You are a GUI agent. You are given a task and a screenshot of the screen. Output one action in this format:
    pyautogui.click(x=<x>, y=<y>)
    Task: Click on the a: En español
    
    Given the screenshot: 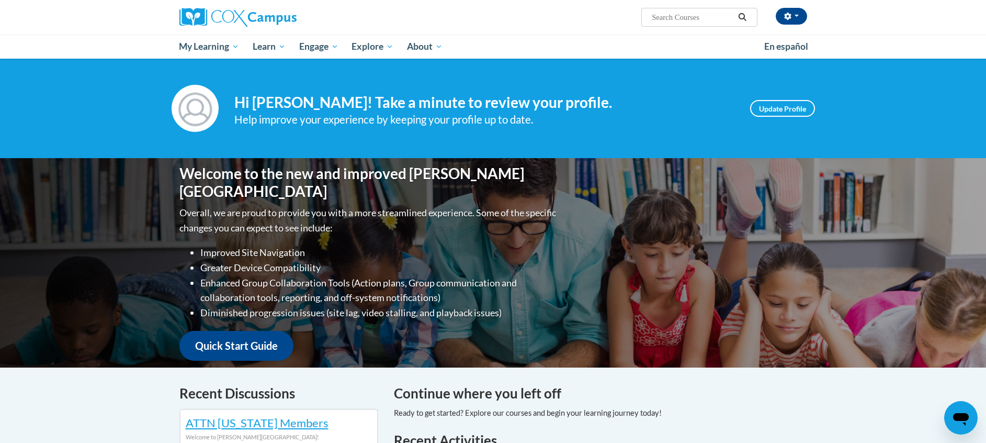 What is the action you would take?
    pyautogui.click(x=787, y=47)
    